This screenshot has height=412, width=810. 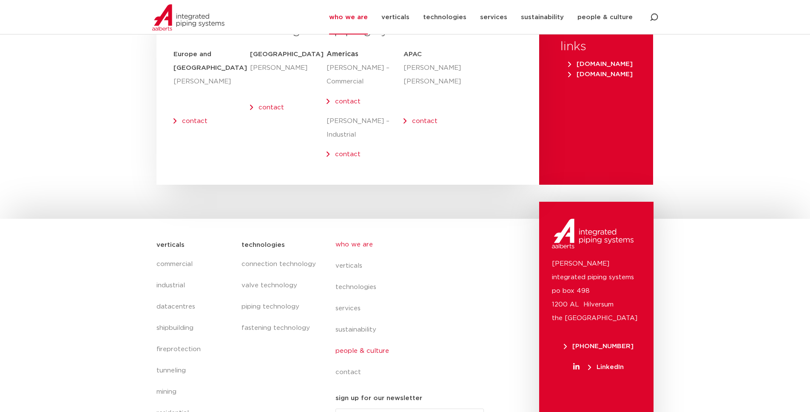 What do you see at coordinates (195, 307) in the screenshot?
I see `a: datacentres` at bounding box center [195, 307].